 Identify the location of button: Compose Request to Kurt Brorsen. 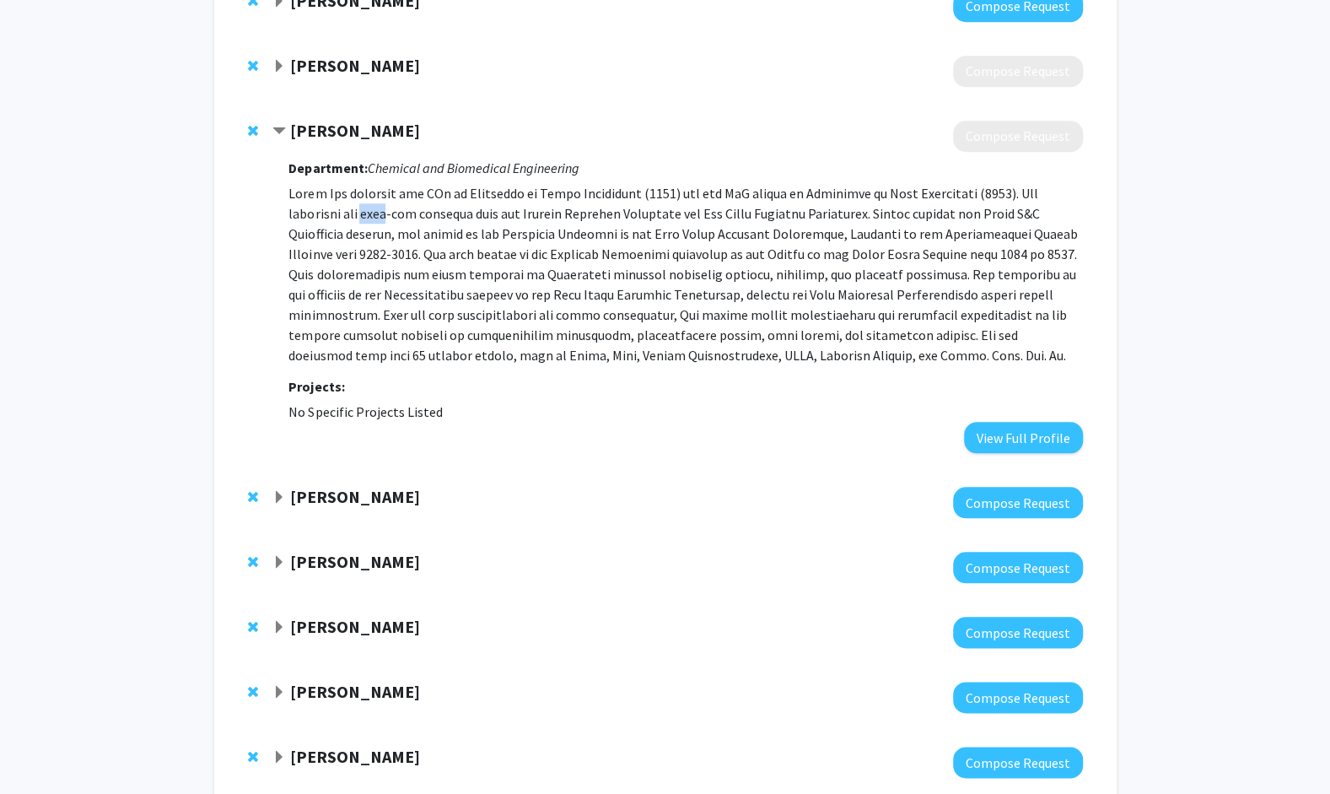
(1018, 762).